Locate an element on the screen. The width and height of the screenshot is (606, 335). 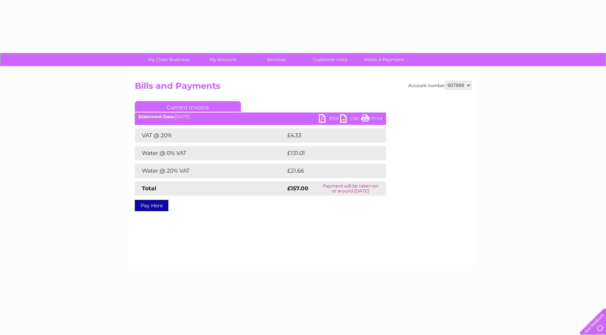
b: Statement Date: is located at coordinates (156, 116).